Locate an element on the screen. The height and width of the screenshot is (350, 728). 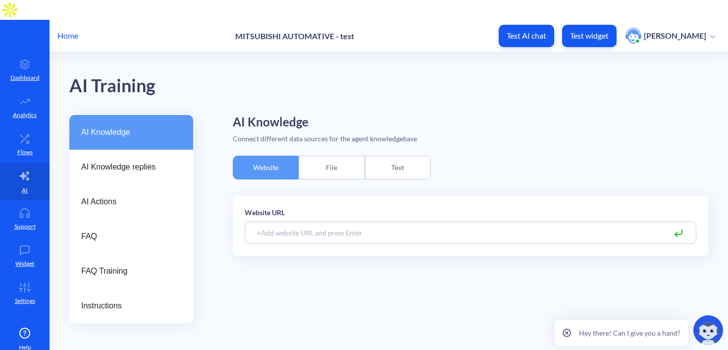
p: Hey there! Can I give you a hand? is located at coordinates (629, 332).